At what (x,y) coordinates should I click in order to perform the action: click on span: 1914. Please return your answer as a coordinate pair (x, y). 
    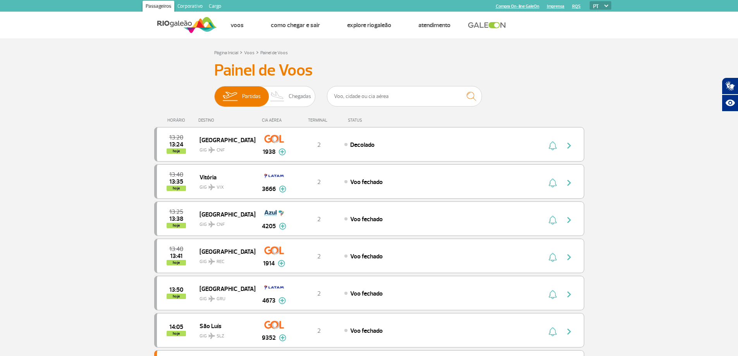
    Looking at the image, I should click on (269, 263).